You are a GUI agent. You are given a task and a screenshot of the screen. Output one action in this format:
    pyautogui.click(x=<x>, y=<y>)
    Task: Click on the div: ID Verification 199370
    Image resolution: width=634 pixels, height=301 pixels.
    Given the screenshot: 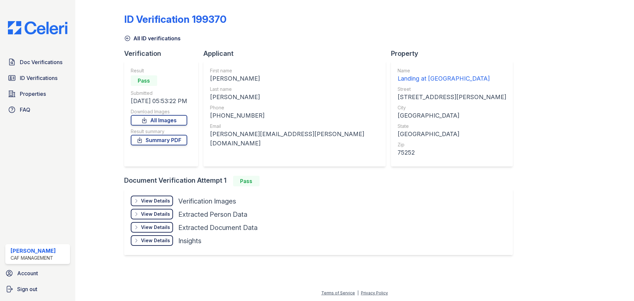 What is the action you would take?
    pyautogui.click(x=175, y=19)
    